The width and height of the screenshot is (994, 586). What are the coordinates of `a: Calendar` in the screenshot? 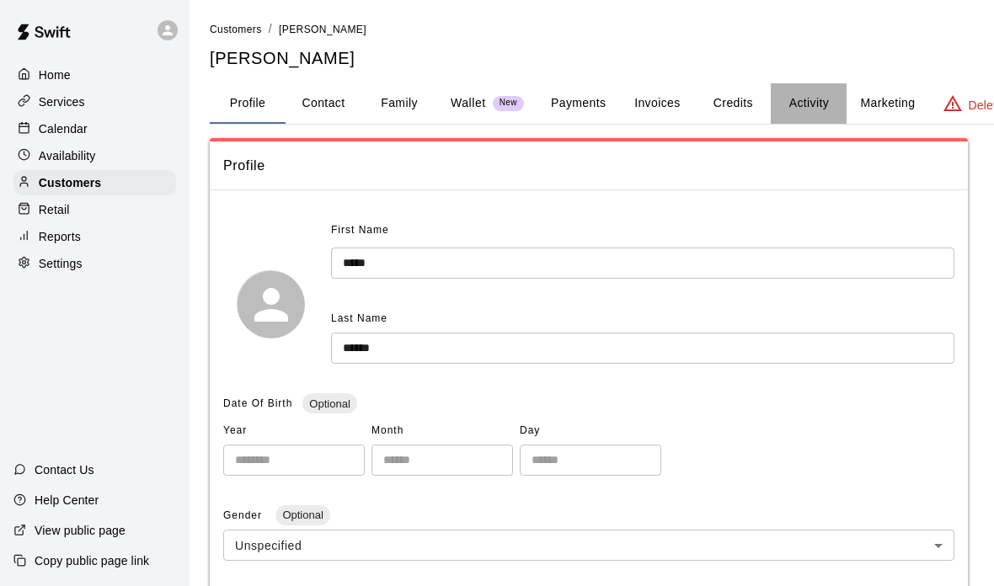 It's located at (94, 129).